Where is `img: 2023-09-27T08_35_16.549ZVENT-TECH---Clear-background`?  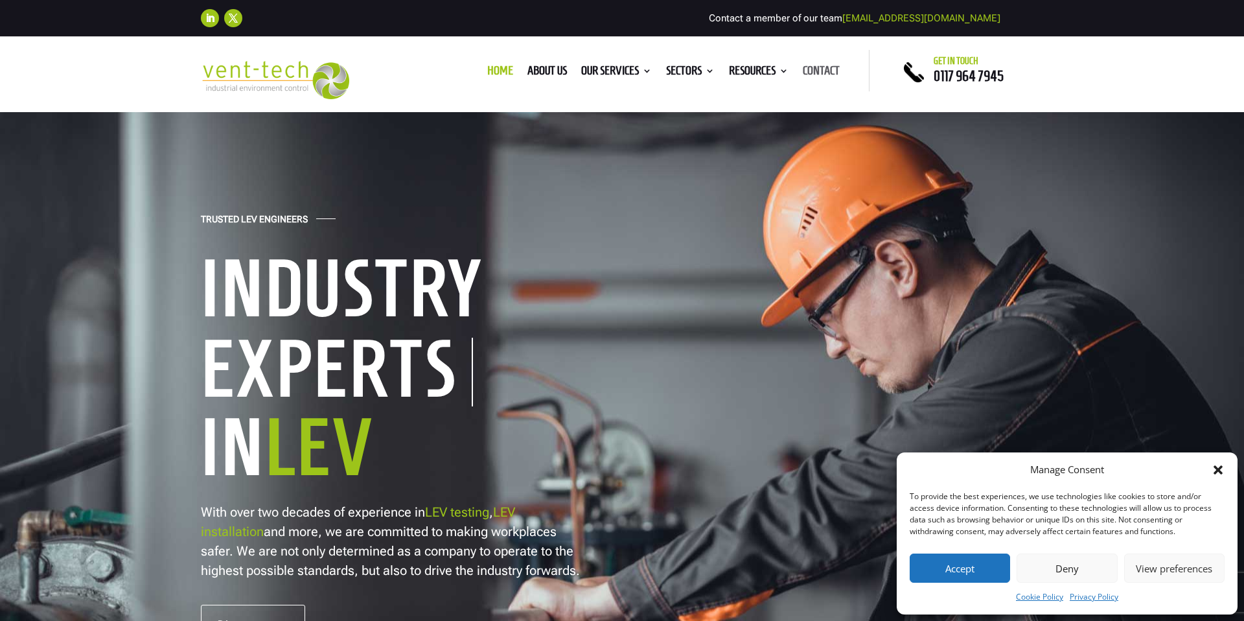 img: 2023-09-27T08_35_16.549ZVENT-TECH---Clear-background is located at coordinates (275, 80).